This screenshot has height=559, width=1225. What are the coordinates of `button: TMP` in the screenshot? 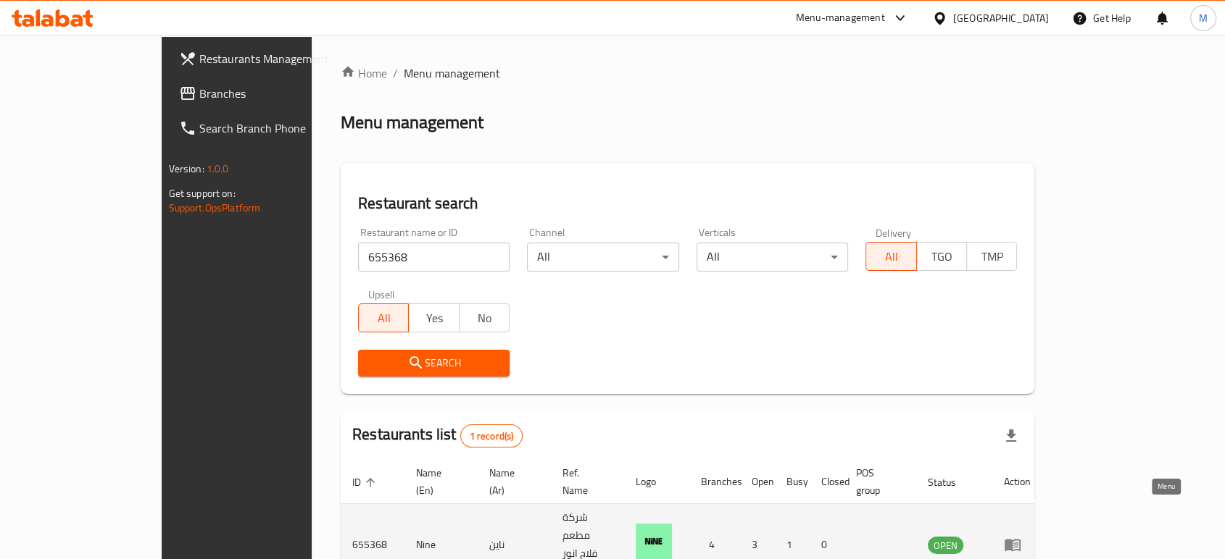 It's located at (991, 257).